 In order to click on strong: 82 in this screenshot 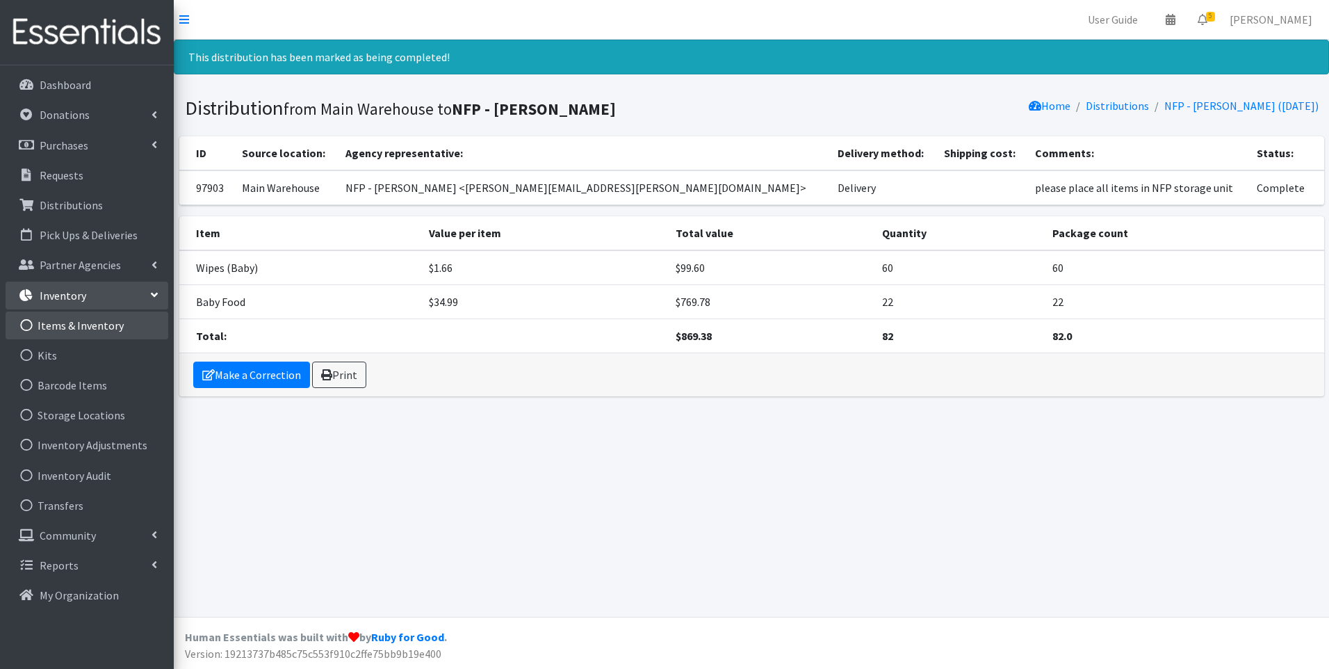, I will do `click(888, 336)`.